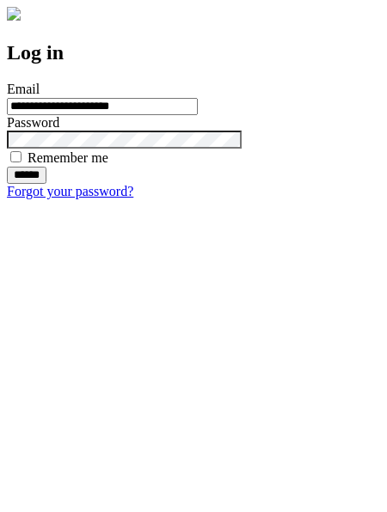  Describe the element at coordinates (70, 191) in the screenshot. I see `a: Forgot your password?` at that location.